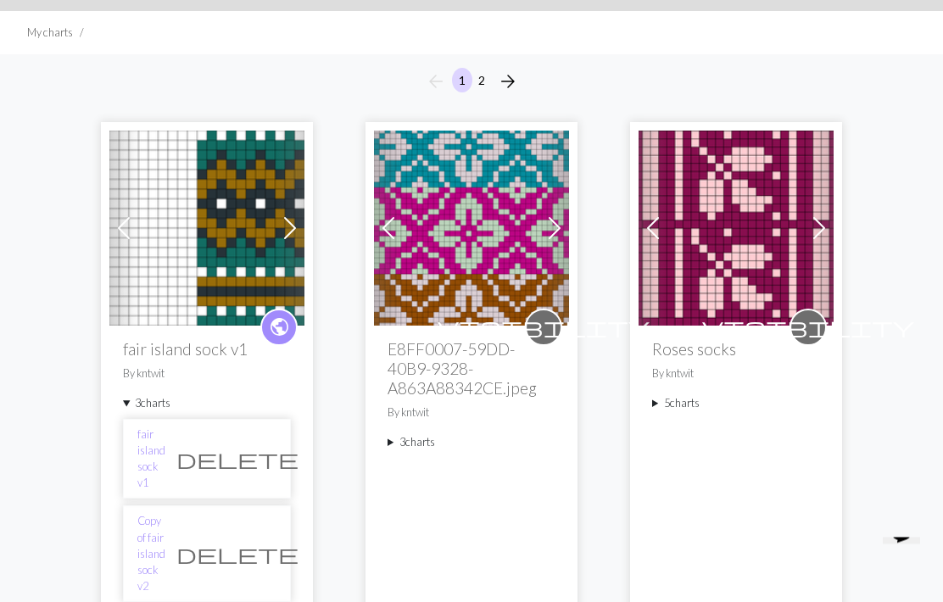  I want to click on li: My charts, so click(50, 33).